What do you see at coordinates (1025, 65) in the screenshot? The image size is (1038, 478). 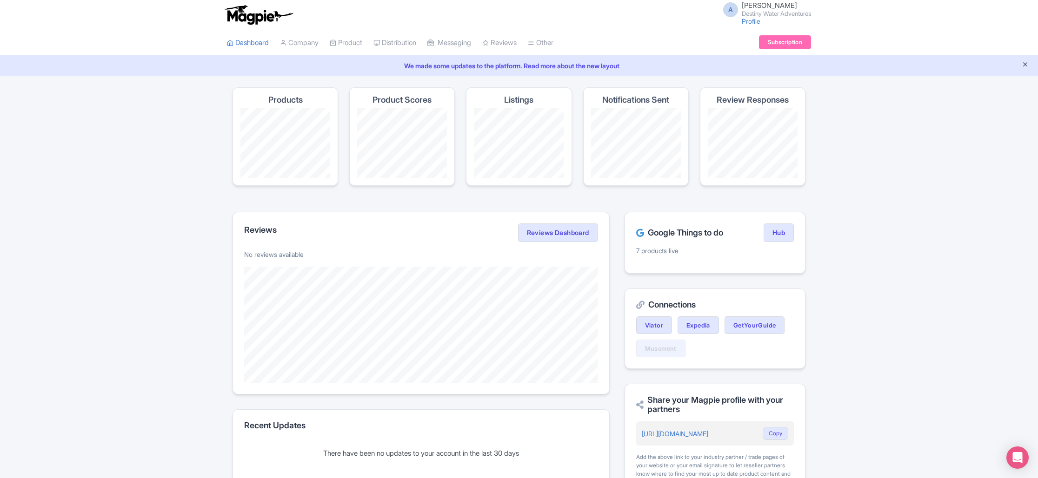 I see `button: Close announcement` at bounding box center [1025, 65].